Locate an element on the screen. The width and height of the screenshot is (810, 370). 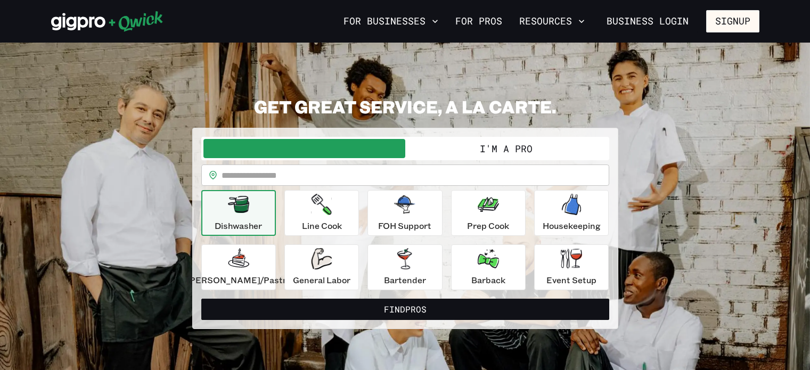
p: Housekeeping is located at coordinates (571, 226).